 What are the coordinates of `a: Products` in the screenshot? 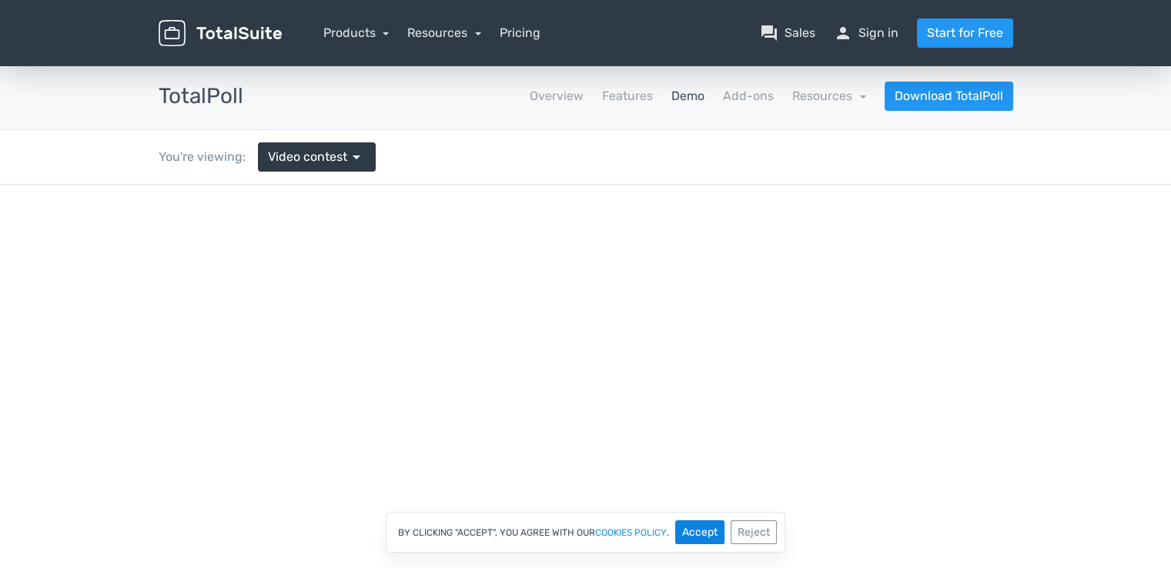 It's located at (357, 32).